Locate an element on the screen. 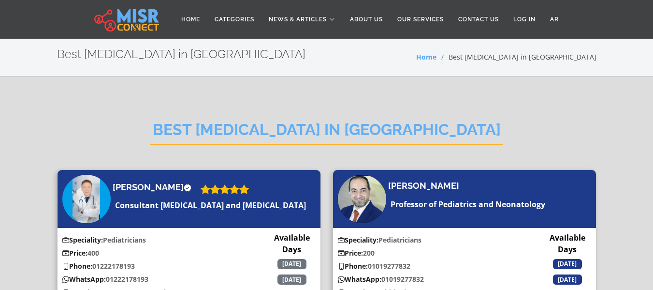  a: News & Articles is located at coordinates (302, 19).